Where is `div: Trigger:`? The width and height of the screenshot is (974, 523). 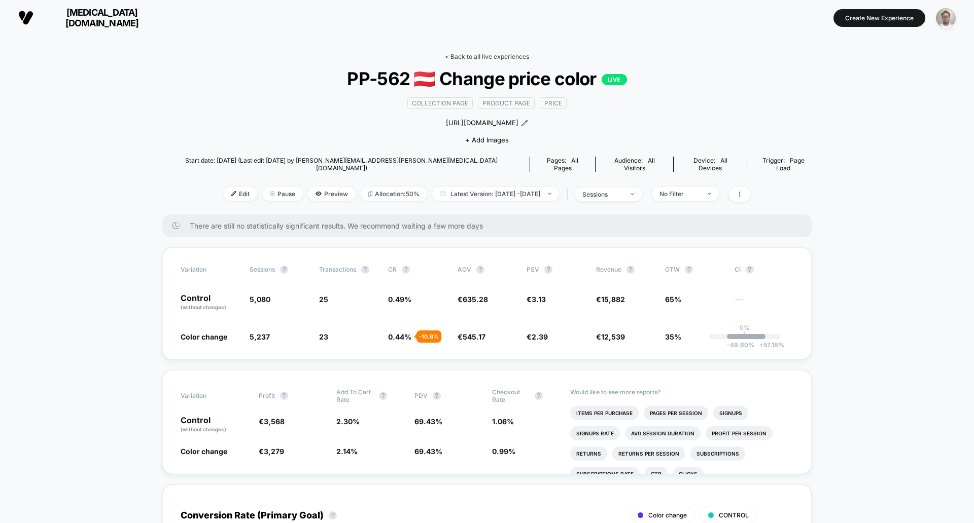 div: Trigger: is located at coordinates (783, 164).